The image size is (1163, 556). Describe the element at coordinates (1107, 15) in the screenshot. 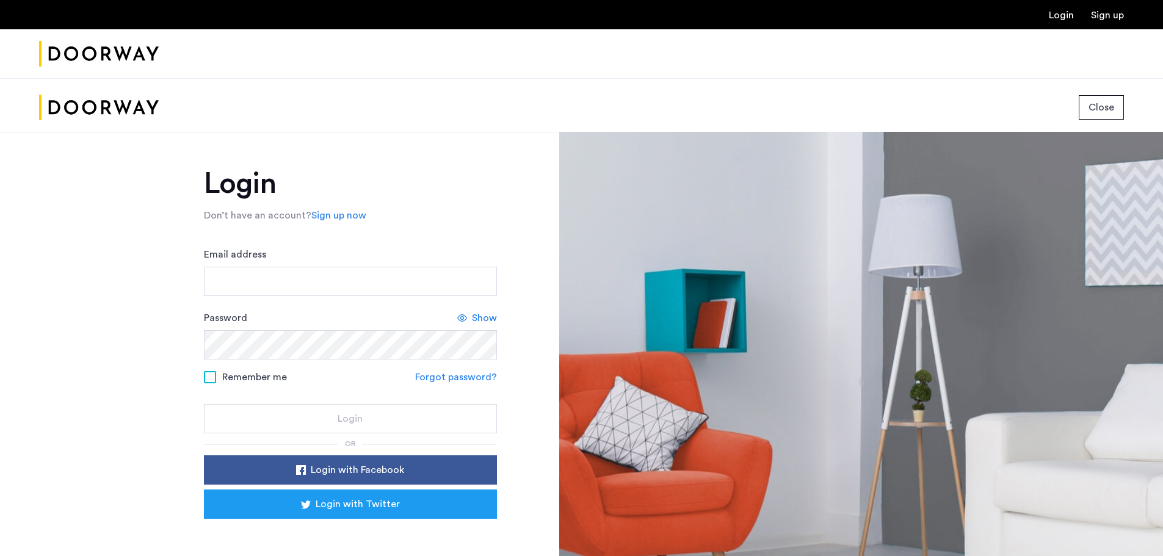

I see `a: Registration` at that location.